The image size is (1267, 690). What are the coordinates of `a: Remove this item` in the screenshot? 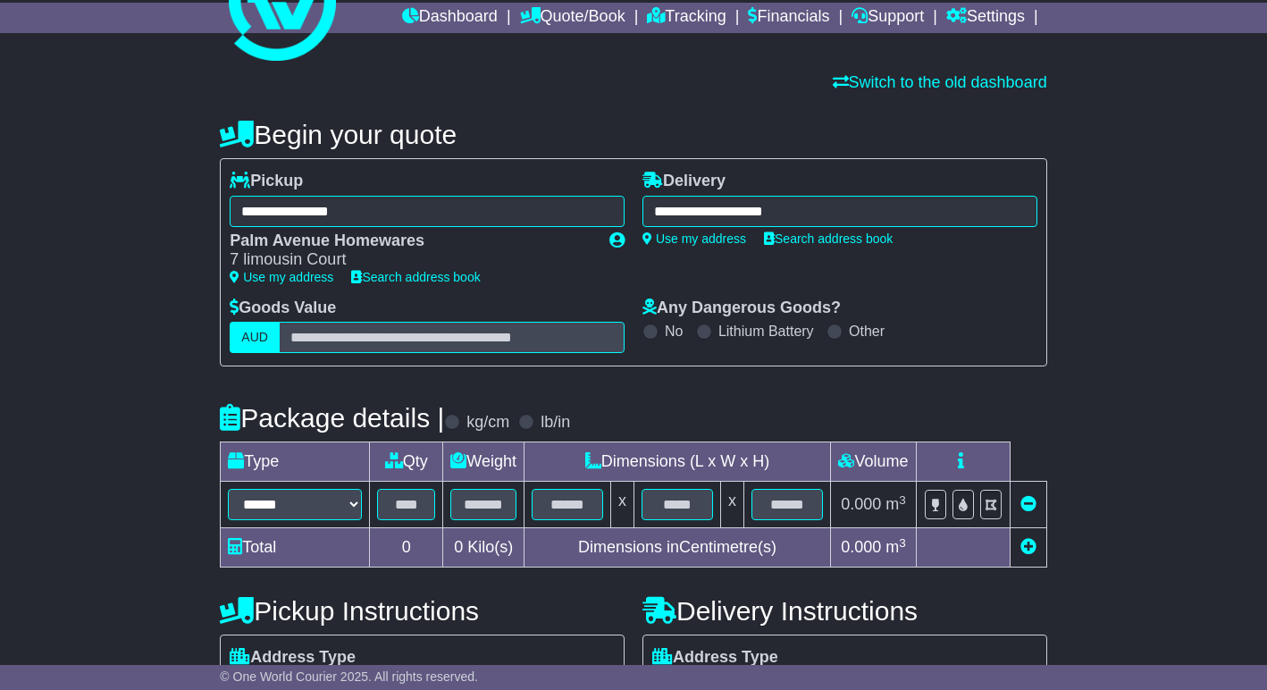 It's located at (1028, 504).